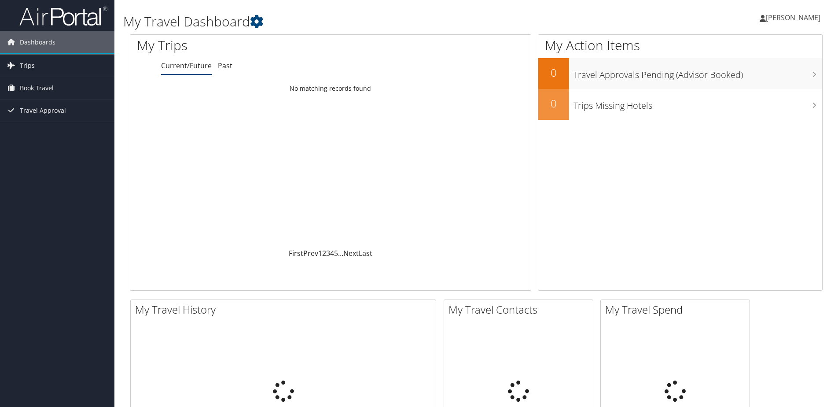 The image size is (838, 407). I want to click on h1: My Trips, so click(247, 45).